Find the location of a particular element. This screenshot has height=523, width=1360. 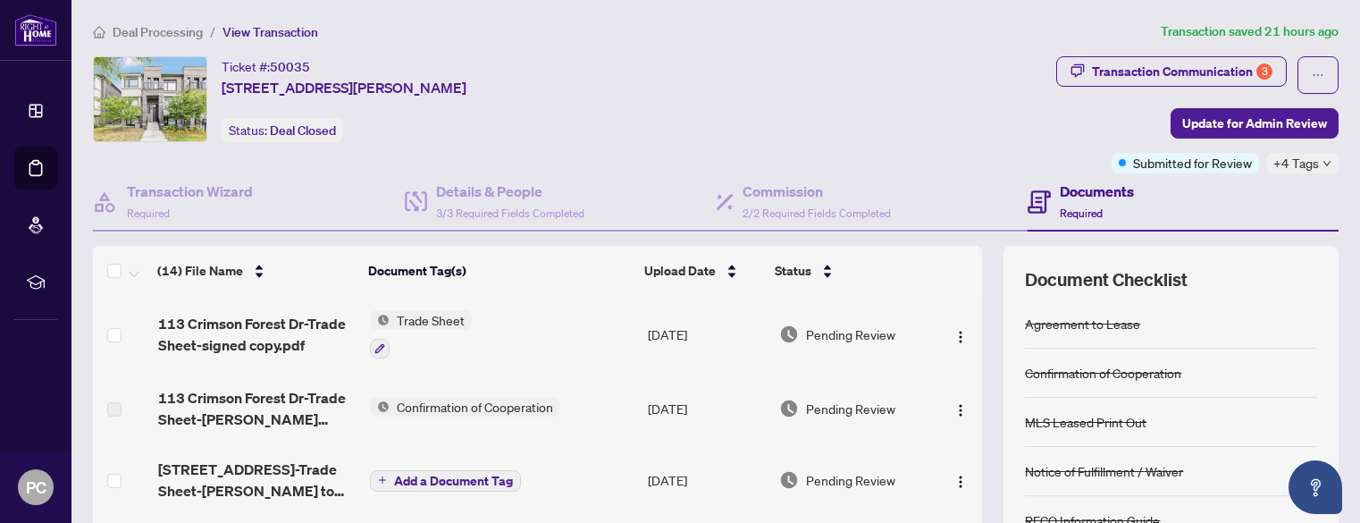

div: Notice of Fulfillment / Waiver is located at coordinates (1103, 471).